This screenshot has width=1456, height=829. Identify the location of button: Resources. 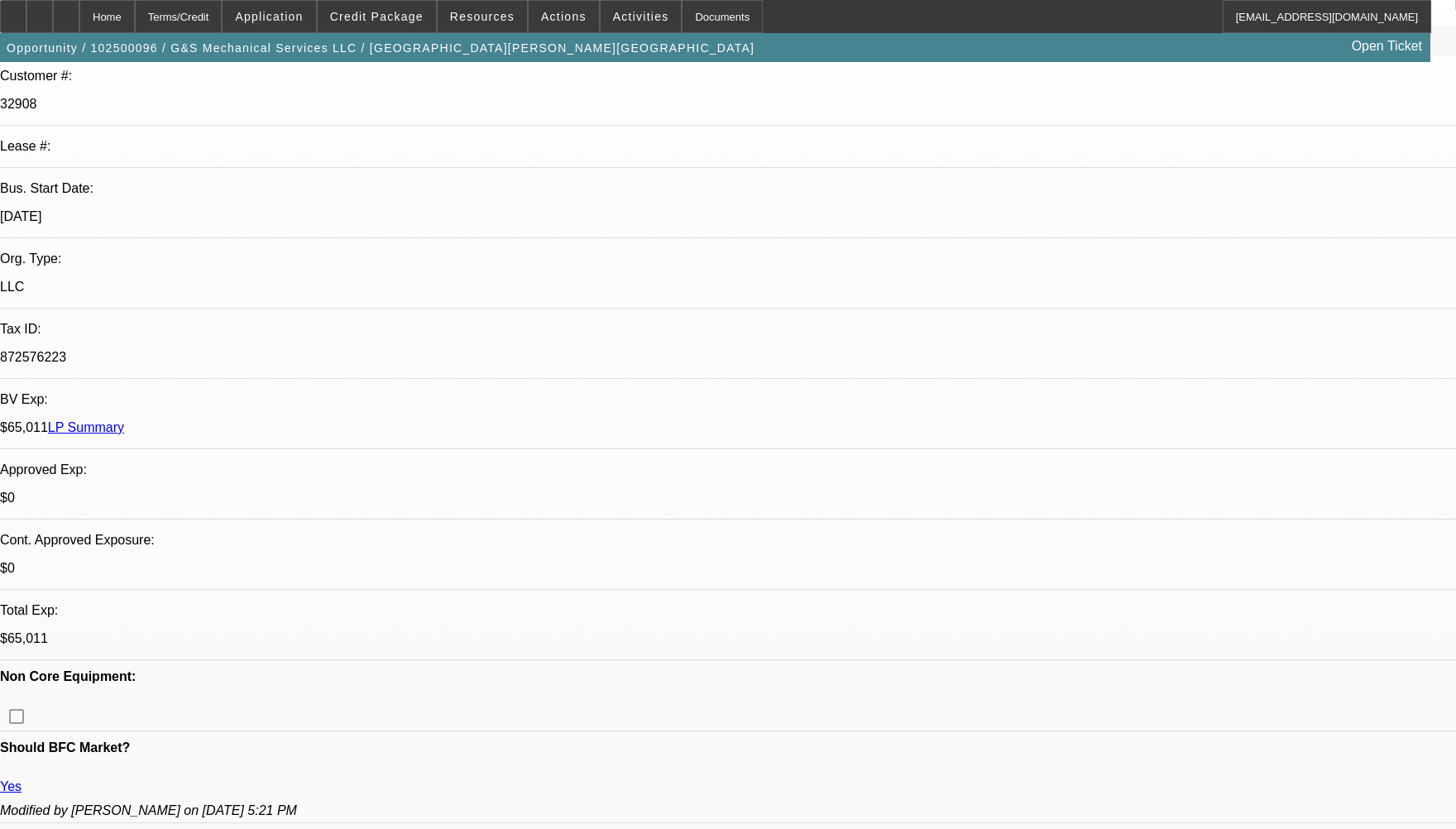
(482, 17).